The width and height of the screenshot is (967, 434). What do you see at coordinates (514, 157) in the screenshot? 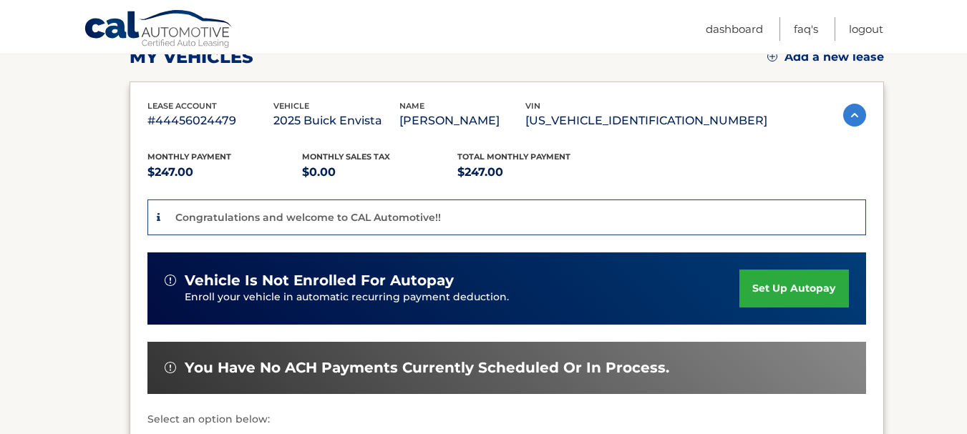
I see `span: Total Monthly Payment` at bounding box center [514, 157].